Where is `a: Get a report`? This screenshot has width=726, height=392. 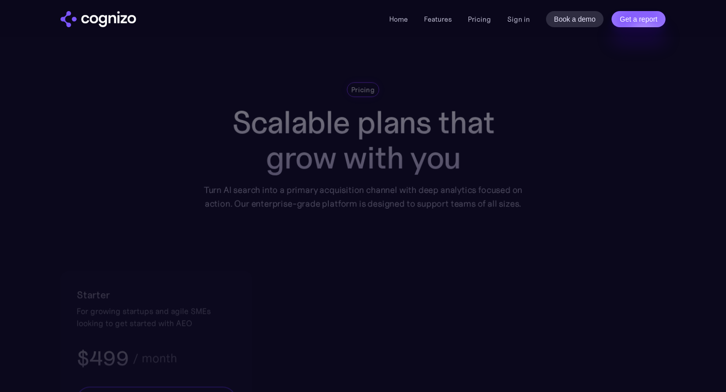
a: Get a report is located at coordinates (638, 19).